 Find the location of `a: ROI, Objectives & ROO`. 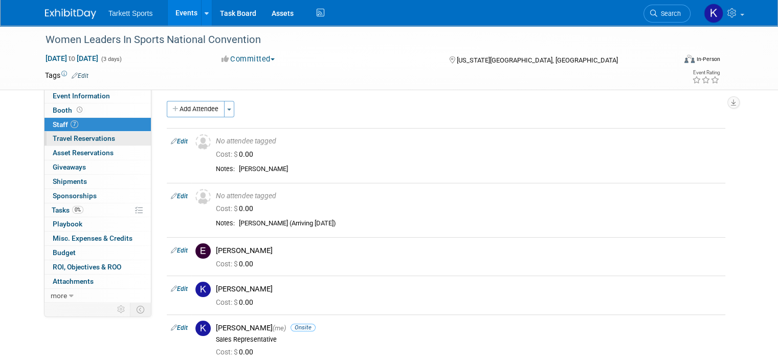

a: ROI, Objectives & ROO is located at coordinates (98, 267).